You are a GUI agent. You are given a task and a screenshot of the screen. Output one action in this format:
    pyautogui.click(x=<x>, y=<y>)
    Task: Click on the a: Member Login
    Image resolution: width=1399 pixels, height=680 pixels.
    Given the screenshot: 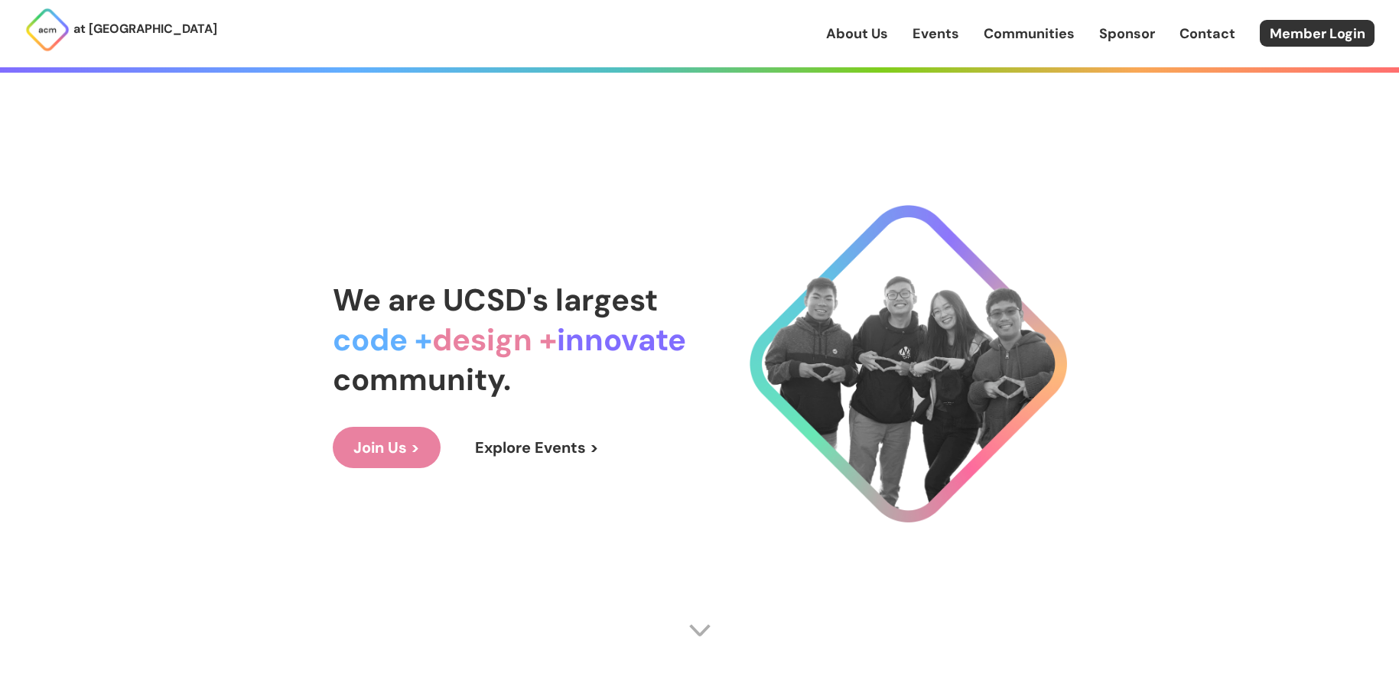 What is the action you would take?
    pyautogui.click(x=1317, y=33)
    